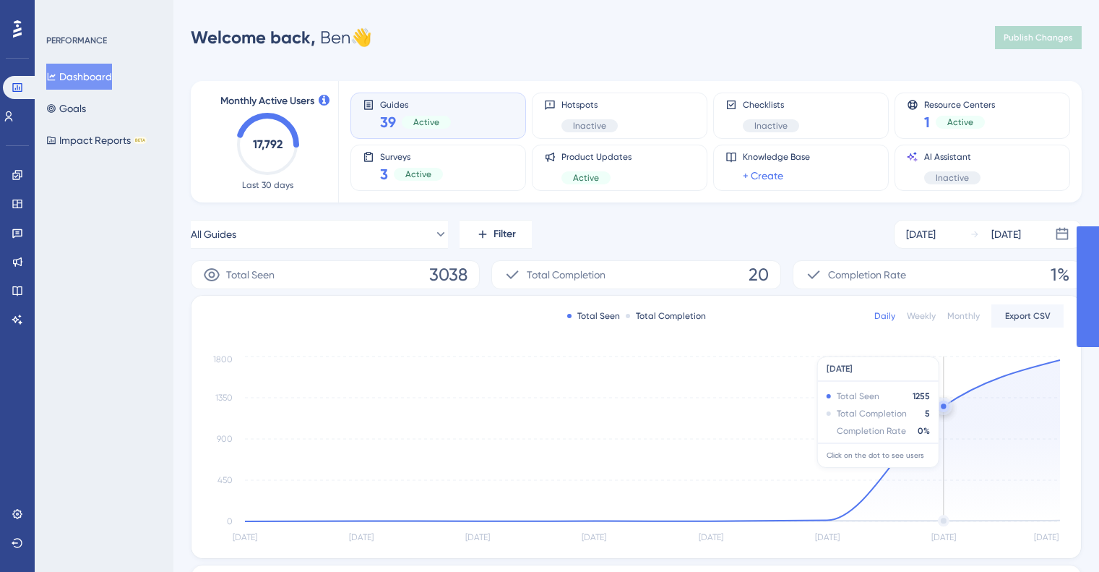 This screenshot has height=572, width=1099. I want to click on text: 17,792, so click(267, 144).